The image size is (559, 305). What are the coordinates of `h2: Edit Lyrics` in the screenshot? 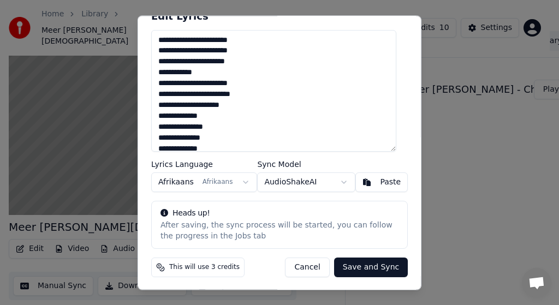 It's located at (279, 16).